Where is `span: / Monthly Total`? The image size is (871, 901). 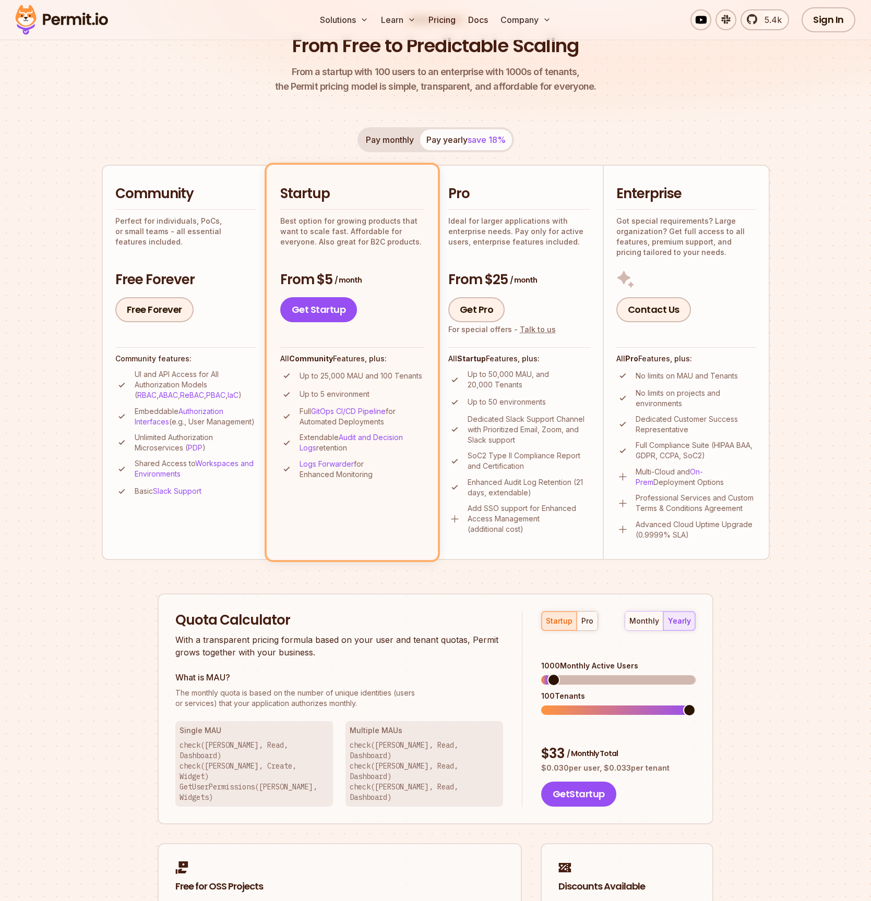 span: / Monthly Total is located at coordinates (592, 754).